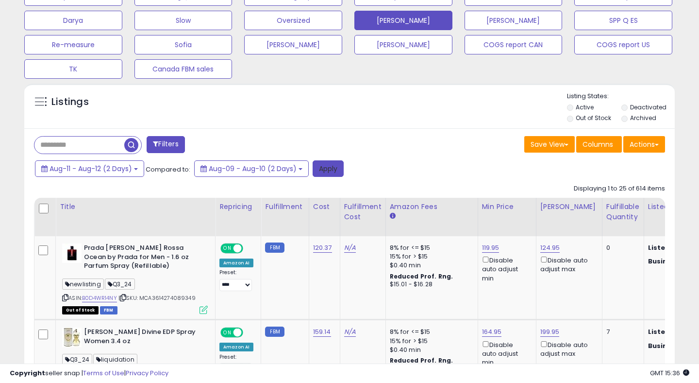 The height and width of the screenshot is (383, 699). What do you see at coordinates (323, 248) in the screenshot?
I see `a: 120.37` at bounding box center [323, 248].